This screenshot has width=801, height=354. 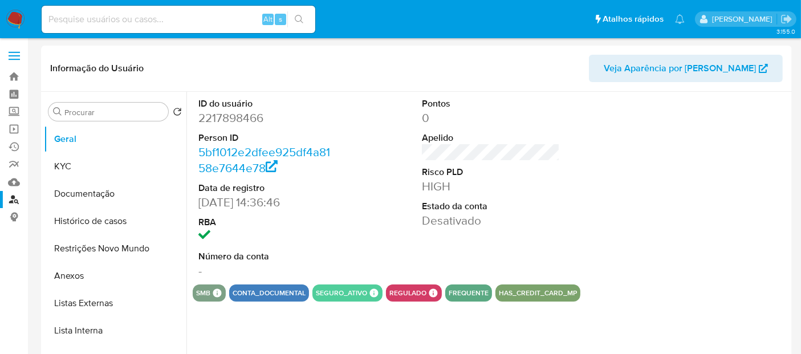 What do you see at coordinates (115, 139) in the screenshot?
I see `button: Geral` at bounding box center [115, 139].